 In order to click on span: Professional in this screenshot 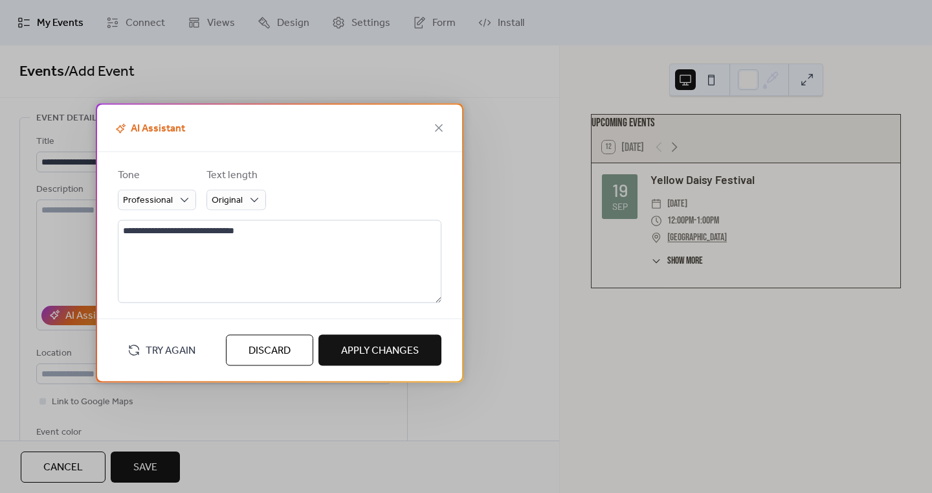, I will do `click(148, 200)`.